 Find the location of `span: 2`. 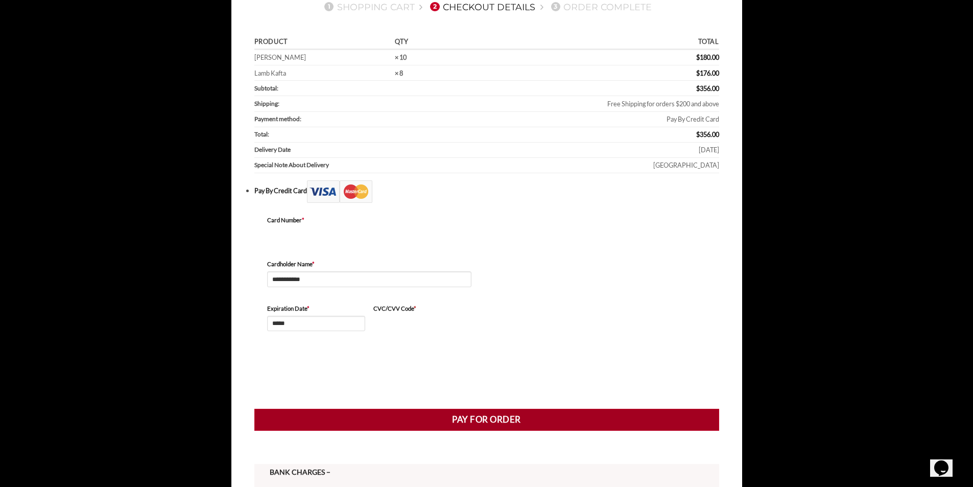

span: 2 is located at coordinates (435, 7).